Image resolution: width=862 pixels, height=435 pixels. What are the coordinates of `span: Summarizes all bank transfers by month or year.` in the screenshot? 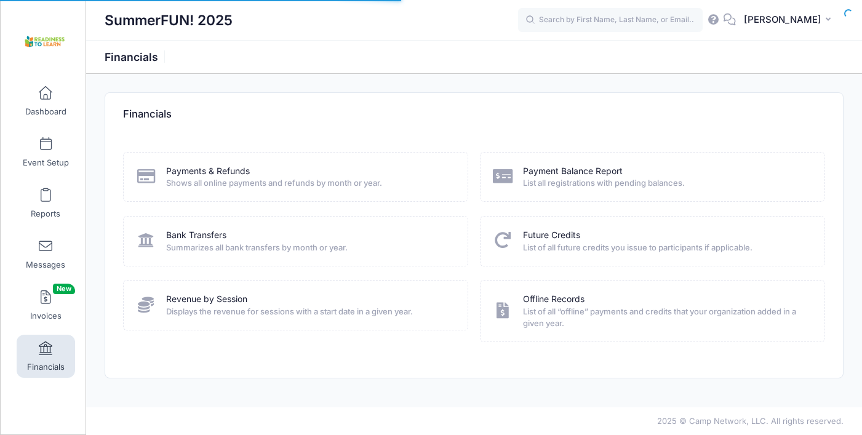 It's located at (309, 248).